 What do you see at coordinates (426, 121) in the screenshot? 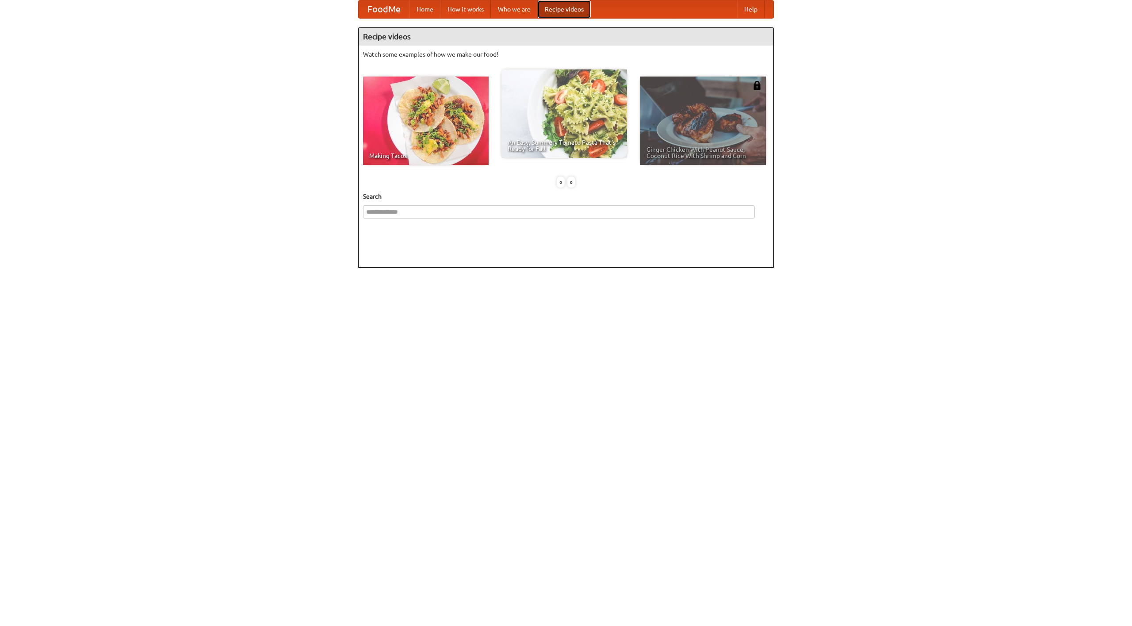
I see `a: Making Tacos` at bounding box center [426, 121].